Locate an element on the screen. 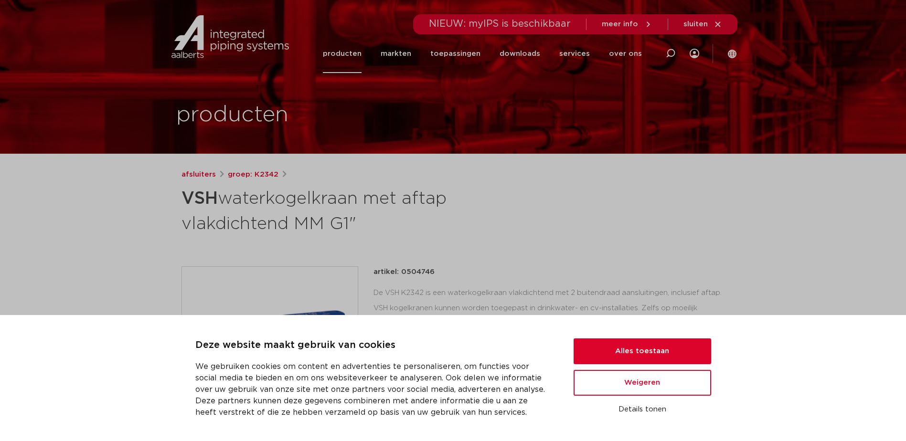 This screenshot has width=906, height=441. h1: producten is located at coordinates (232, 115).